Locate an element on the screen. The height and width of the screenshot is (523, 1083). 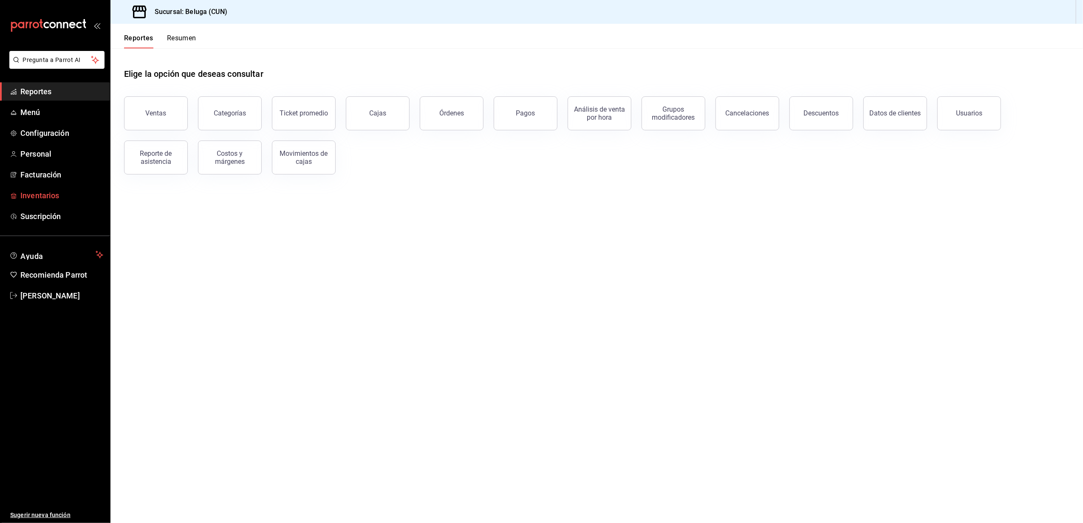
button: Movimientos de cajas is located at coordinates (304, 158).